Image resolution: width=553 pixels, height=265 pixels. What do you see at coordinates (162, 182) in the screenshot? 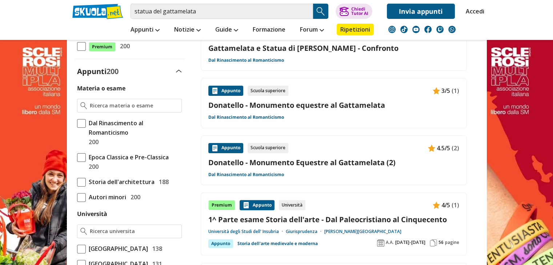
I see `span: 188` at bounding box center [162, 182].